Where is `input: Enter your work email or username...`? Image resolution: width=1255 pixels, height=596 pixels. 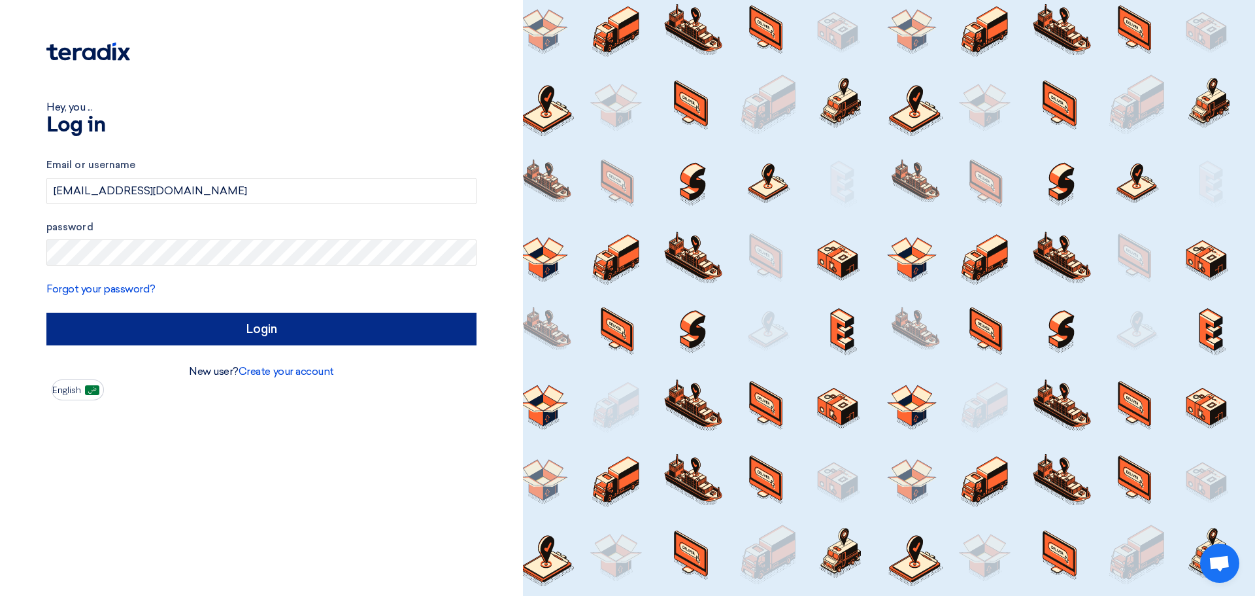 input: Enter your work email or username... is located at coordinates (262, 191).